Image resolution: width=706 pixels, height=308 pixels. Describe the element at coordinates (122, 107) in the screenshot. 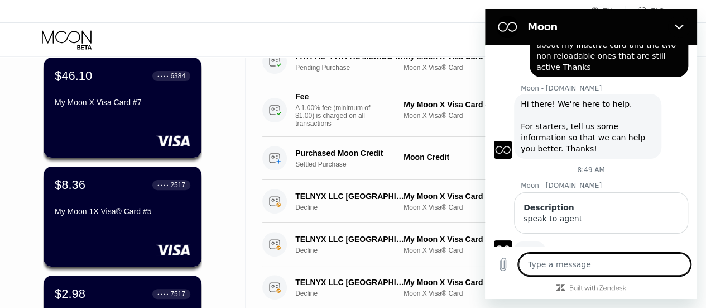

I see `div: $46.10● ● ● ●6384My Moon X Visa Card #7` at that location.